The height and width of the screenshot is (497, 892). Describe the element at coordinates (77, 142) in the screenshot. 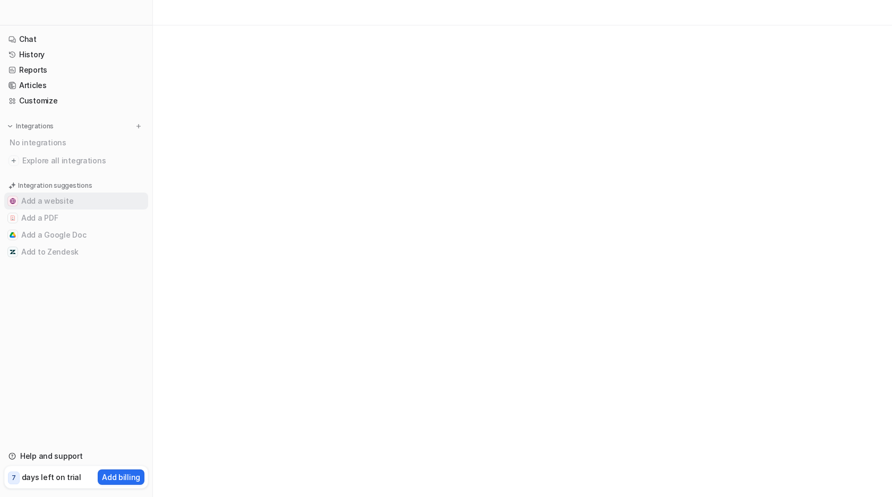

I see `div: No integrations` at that location.